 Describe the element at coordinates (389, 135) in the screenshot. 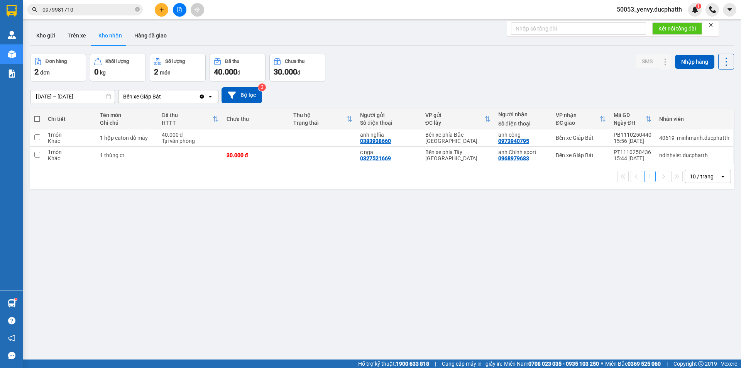

I see `div: anh nghĩa` at that location.